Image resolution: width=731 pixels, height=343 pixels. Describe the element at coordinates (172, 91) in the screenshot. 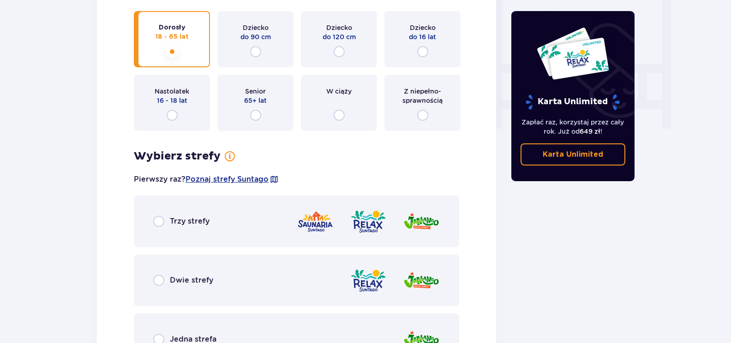

I see `p: Nastolatek` at that location.